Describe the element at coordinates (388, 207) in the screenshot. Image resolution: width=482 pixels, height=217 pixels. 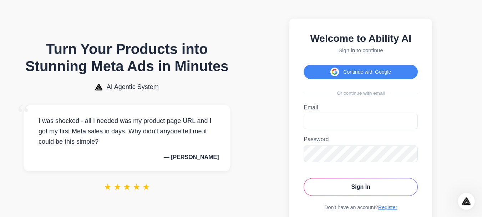
I see `a: Register` at that location.